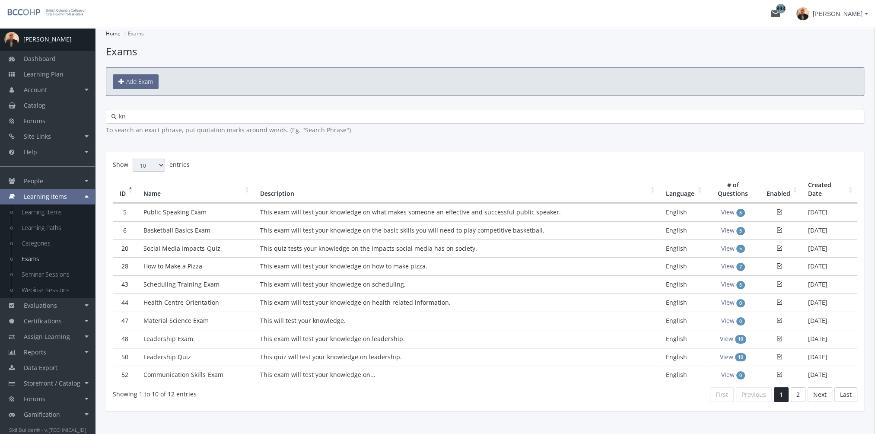 The image size is (875, 434). I want to click on td: This exam will test your knowledge on..., so click(456, 375).